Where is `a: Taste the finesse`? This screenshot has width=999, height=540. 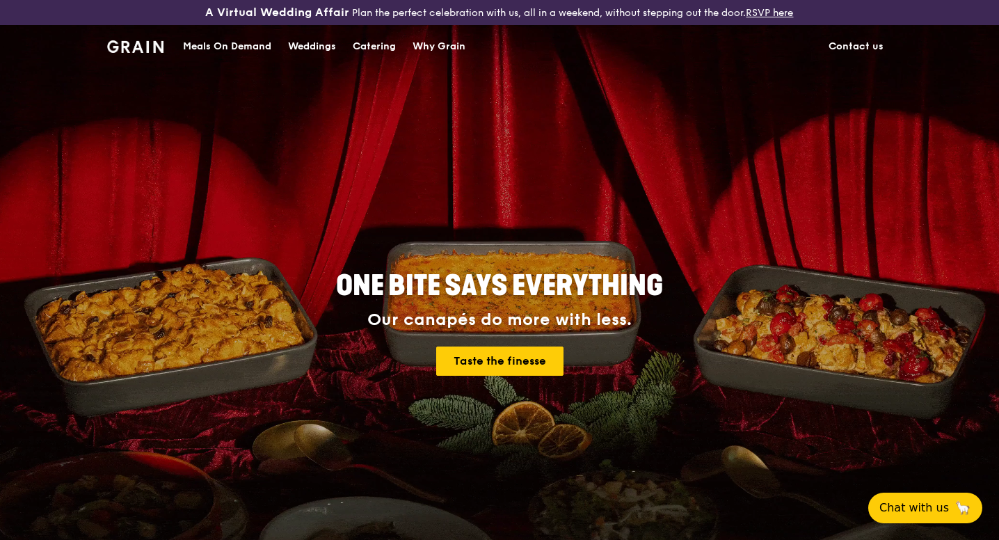
a: Taste the finesse is located at coordinates (500, 361).